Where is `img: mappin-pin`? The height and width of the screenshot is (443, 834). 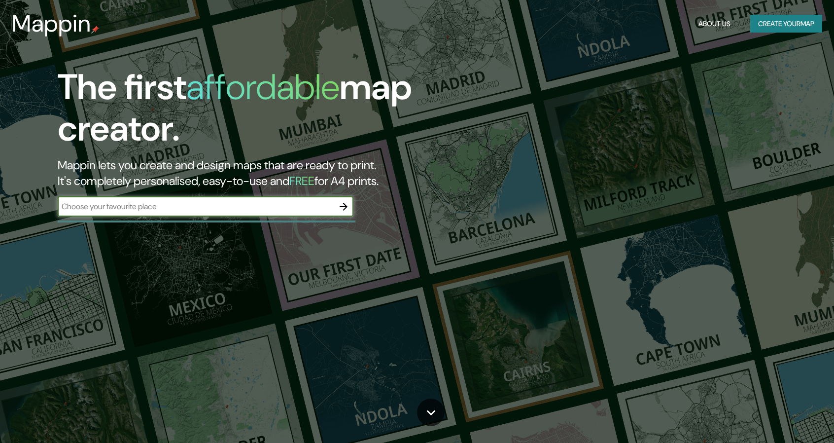 img: mappin-pin is located at coordinates (95, 30).